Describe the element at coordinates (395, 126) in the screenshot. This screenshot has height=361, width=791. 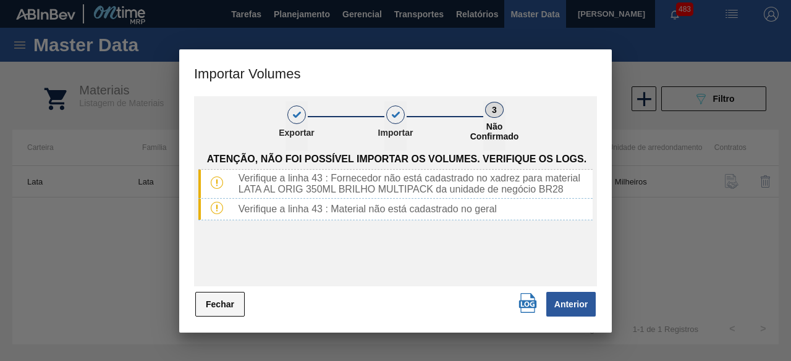
I see `button: 2Importar` at that location.